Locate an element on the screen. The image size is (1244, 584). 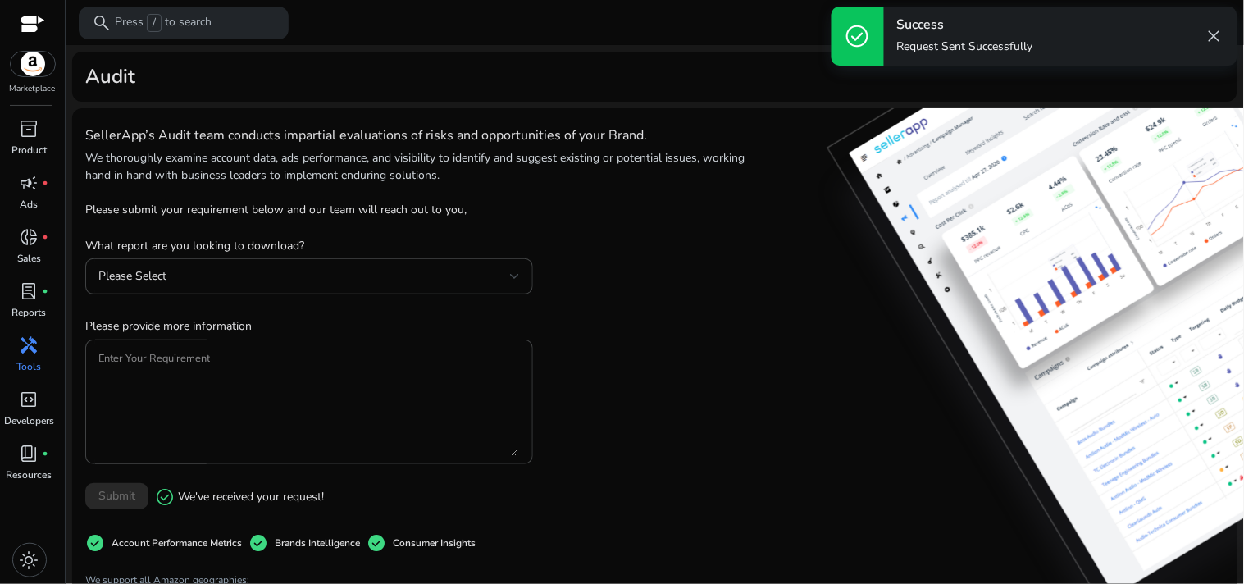
h2: Audit is located at coordinates (110, 76).